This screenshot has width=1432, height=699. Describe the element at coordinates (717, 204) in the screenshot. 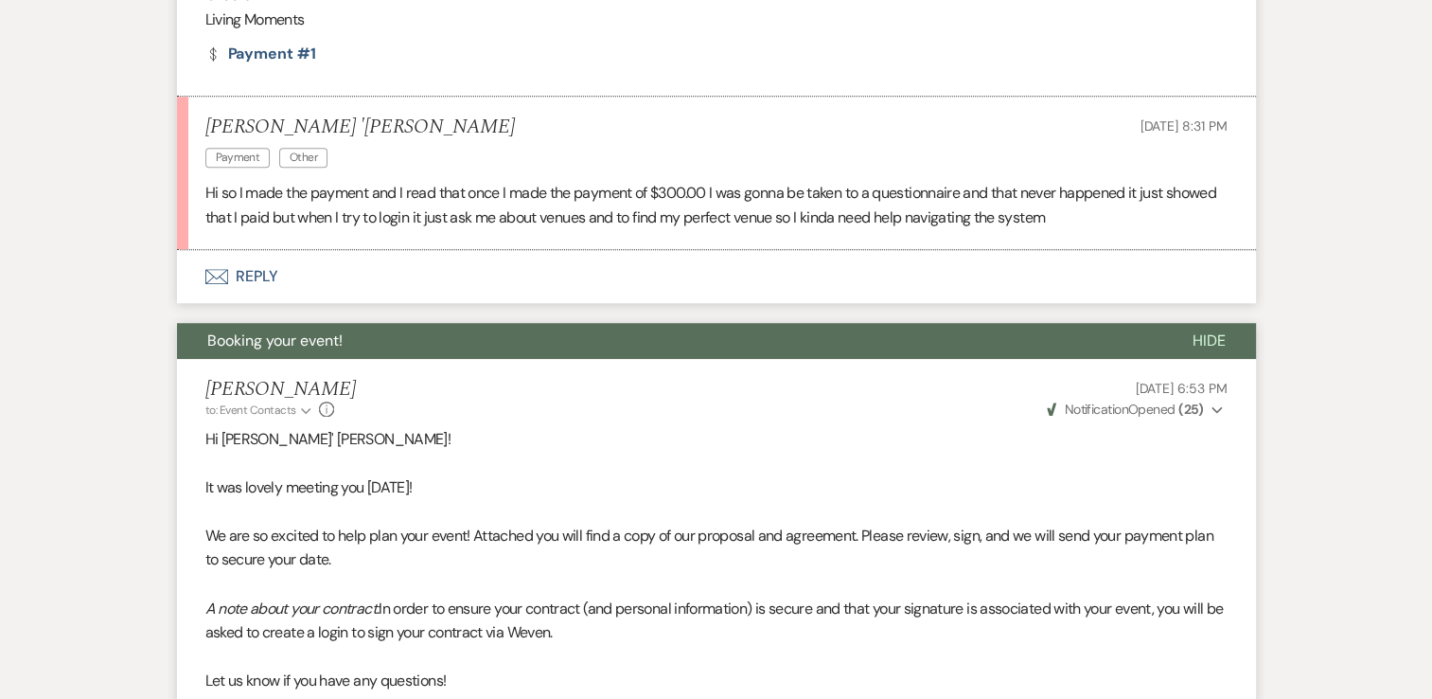

I see `p: Hi so I made the payment and I read that once I made the payment of $300.00 I was gonna be taken ...` at that location.